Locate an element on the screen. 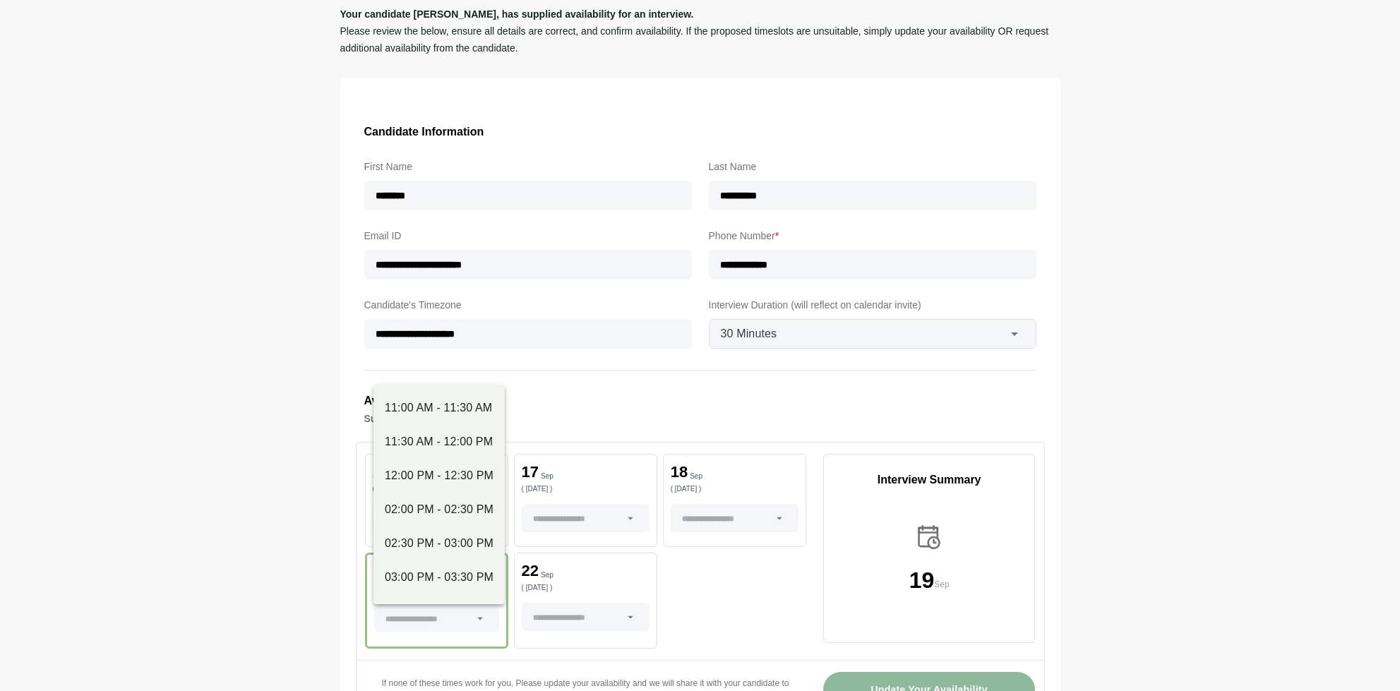  p: 22 is located at coordinates (530, 571).